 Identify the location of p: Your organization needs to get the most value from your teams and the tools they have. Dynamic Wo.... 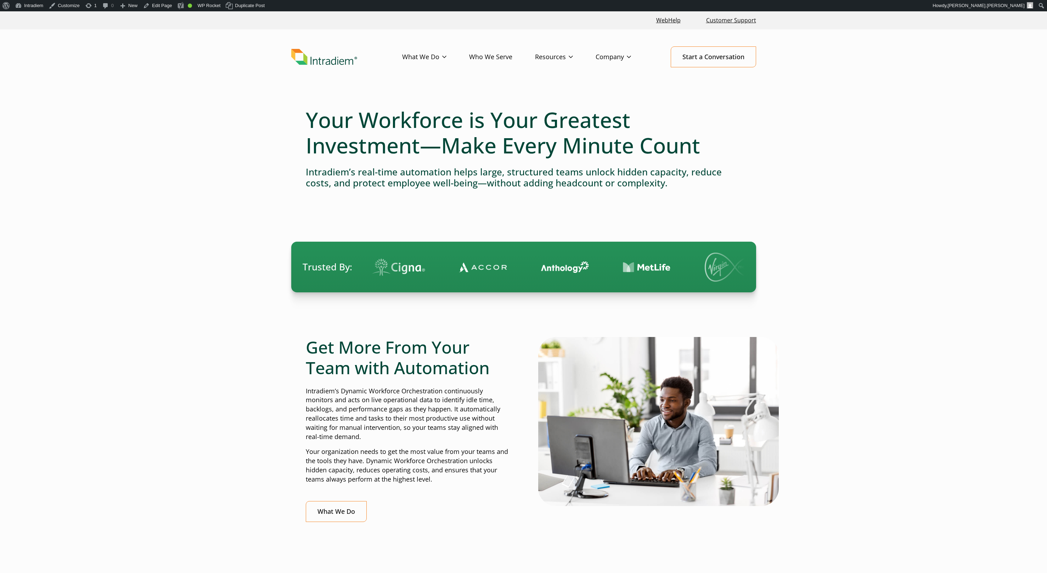
(408, 466).